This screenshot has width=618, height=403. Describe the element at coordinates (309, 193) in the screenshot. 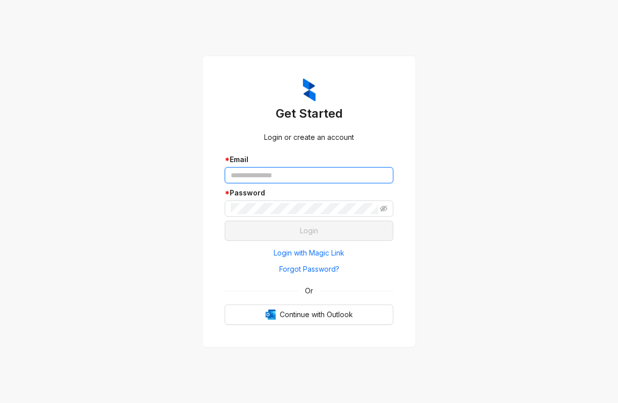

I see `div: Password` at that location.